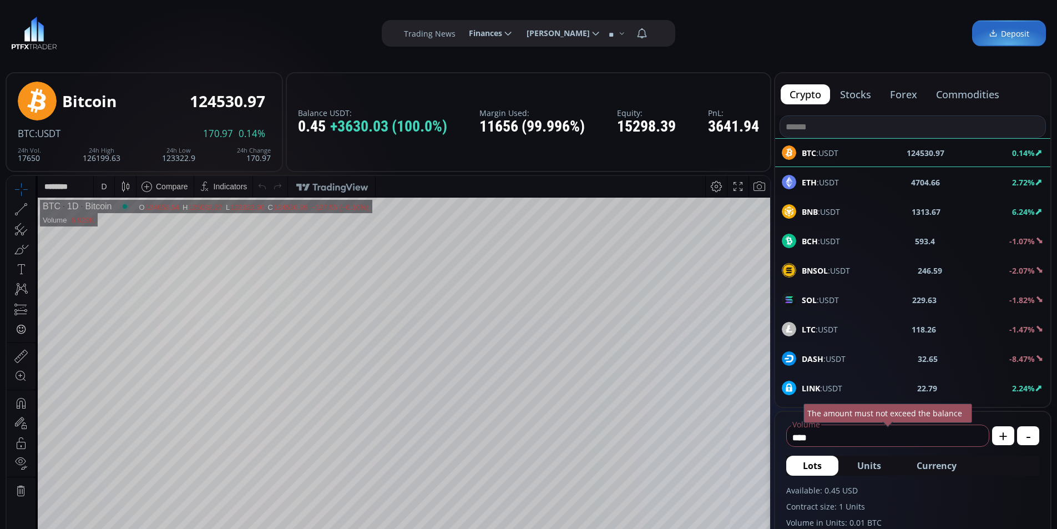 The width and height of the screenshot is (1057, 529). I want to click on b: 2.24%, so click(1023, 388).